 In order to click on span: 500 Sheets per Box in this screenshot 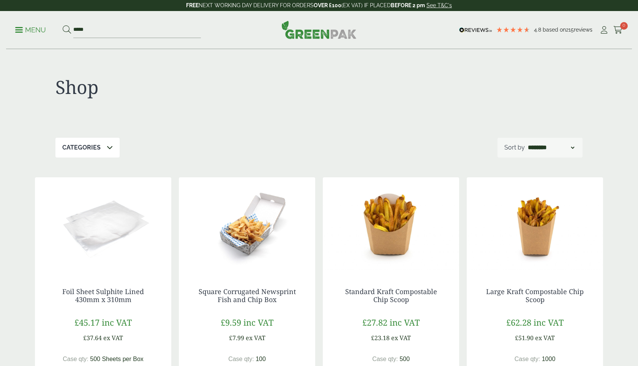, I will do `click(117, 358)`.